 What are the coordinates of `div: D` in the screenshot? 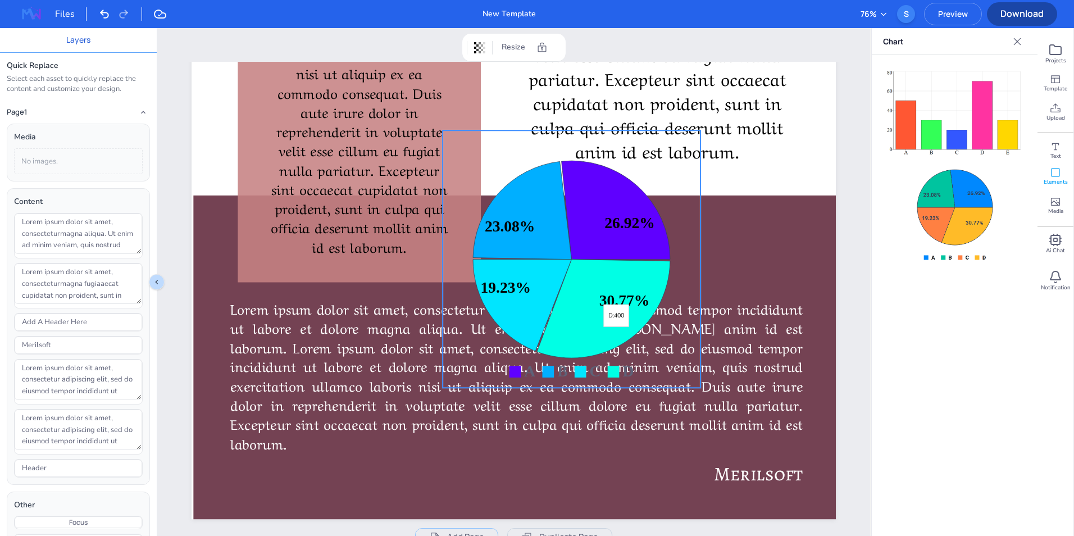 It's located at (621, 371).